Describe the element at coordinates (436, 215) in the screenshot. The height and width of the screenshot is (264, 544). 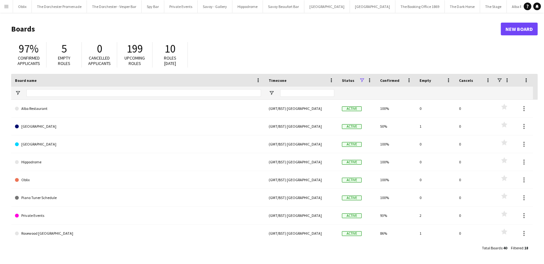
I see `div: 2` at that location.